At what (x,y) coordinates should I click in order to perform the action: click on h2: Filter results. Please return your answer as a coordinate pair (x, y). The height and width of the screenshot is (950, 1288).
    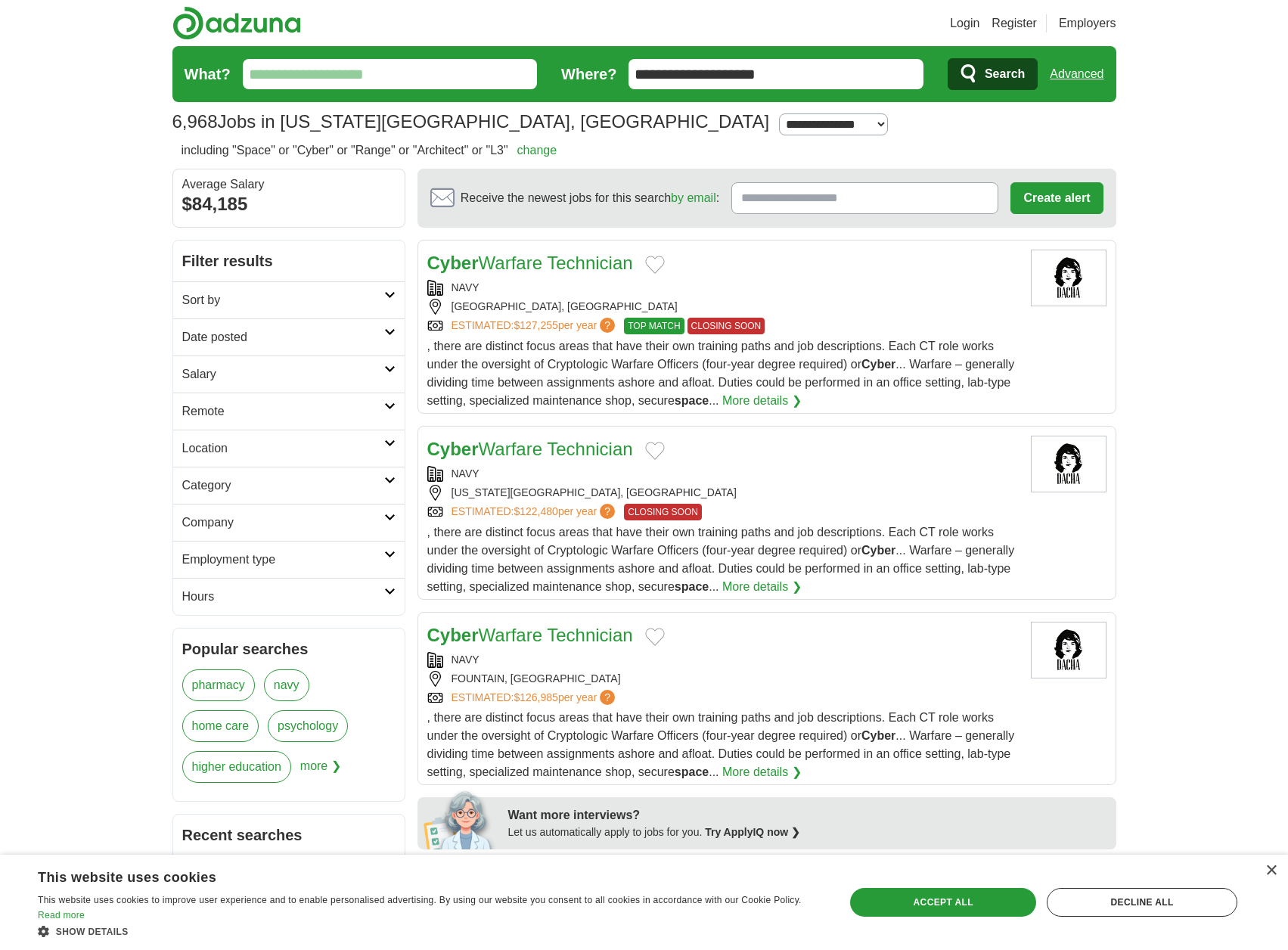
    Looking at the image, I should click on (289, 261).